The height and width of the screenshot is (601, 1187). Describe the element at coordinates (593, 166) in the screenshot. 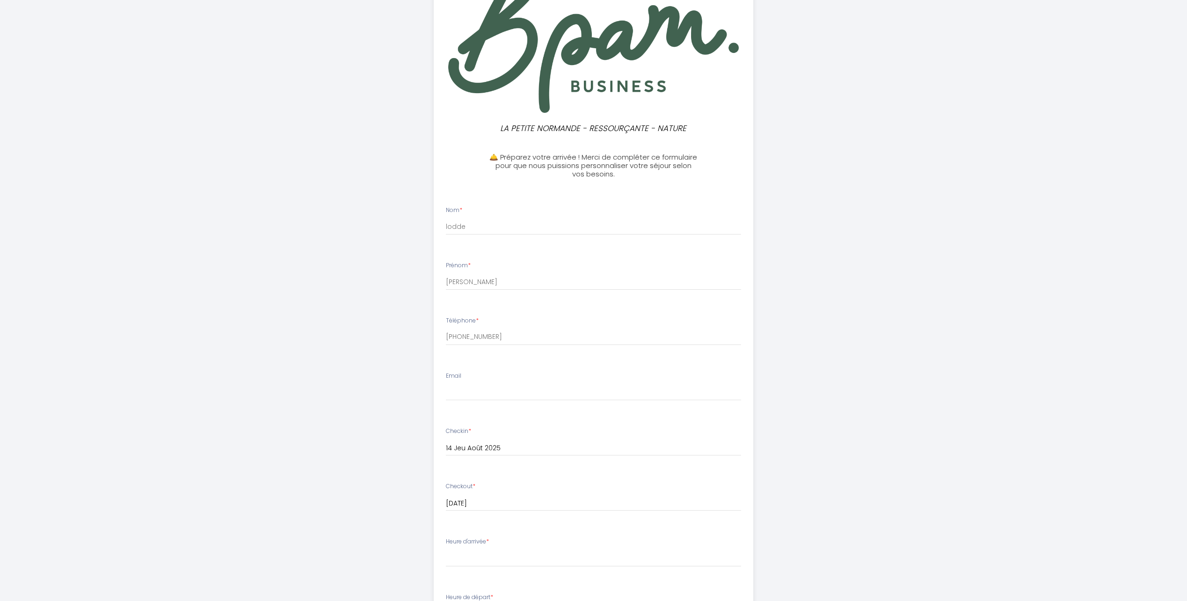

I see `h3: 🛎️ Préparez votre arrivée ! Merci de compléter ce formulaire pour que nous puissions personnalise...` at that location.